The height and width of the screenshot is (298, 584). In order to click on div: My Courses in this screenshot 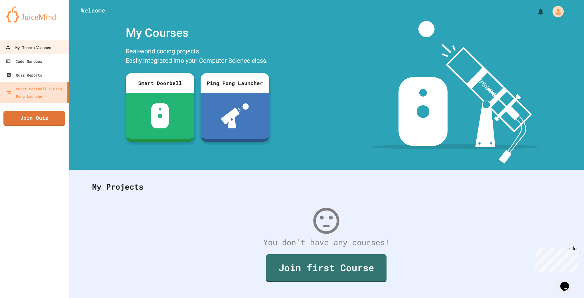, I will do `click(198, 33)`.